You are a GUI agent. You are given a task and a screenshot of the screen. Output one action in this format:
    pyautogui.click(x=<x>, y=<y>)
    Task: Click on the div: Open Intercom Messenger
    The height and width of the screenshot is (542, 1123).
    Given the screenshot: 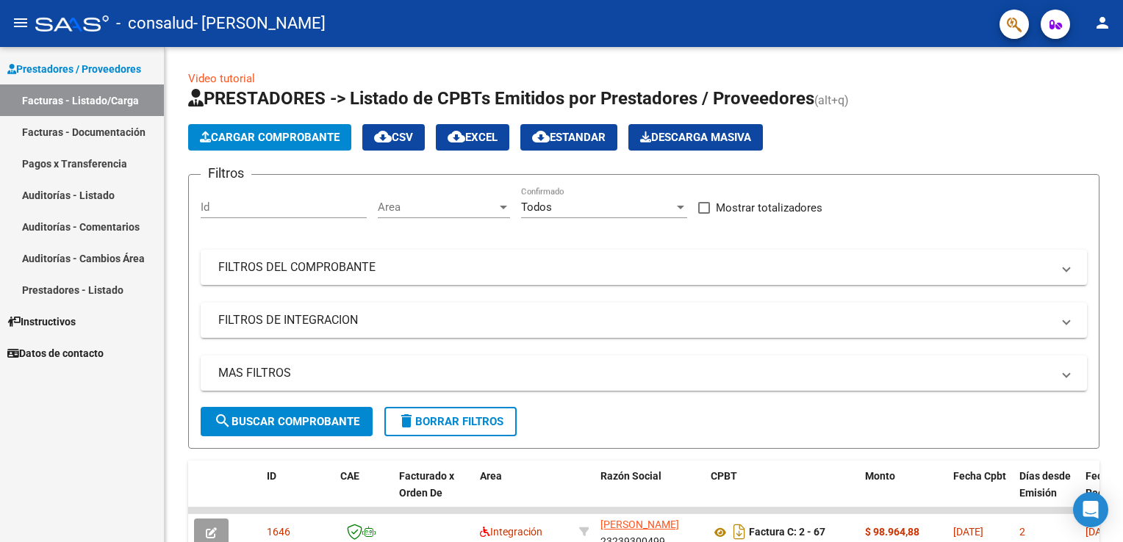 What is the action you would take?
    pyautogui.click(x=1091, y=510)
    